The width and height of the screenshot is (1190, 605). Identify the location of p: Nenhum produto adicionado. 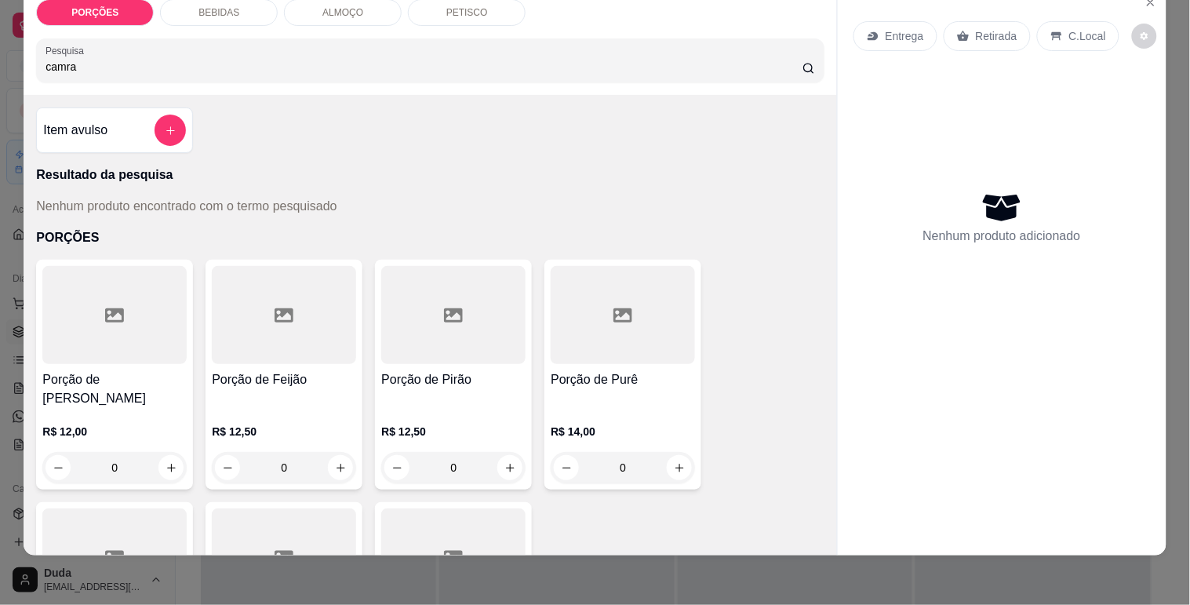
(1001, 236).